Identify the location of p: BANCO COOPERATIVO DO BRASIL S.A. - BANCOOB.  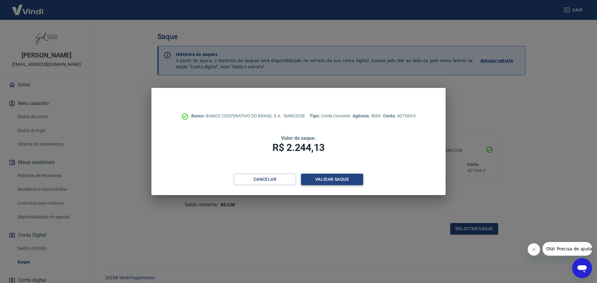
(248, 116).